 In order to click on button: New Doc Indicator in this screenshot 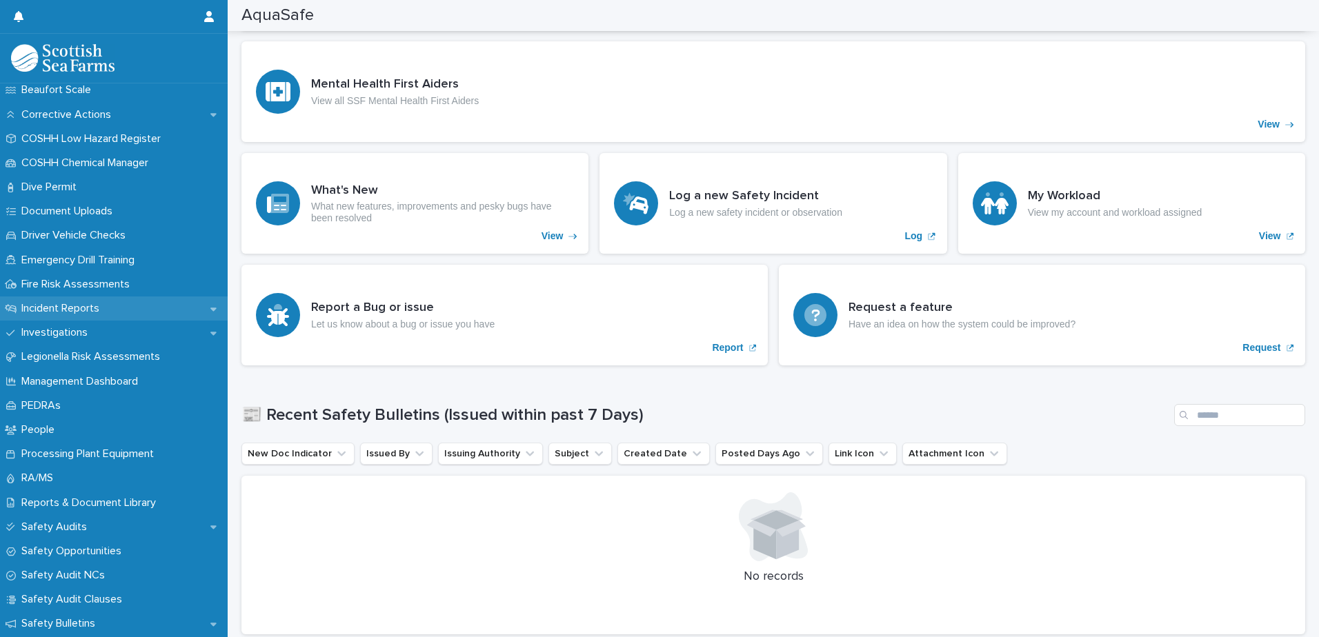, I will do `click(298, 454)`.